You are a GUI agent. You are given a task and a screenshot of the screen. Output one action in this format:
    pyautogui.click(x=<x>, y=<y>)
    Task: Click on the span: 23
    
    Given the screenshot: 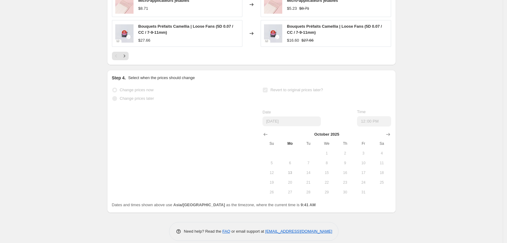 What is the action you would take?
    pyautogui.click(x=345, y=182)
    